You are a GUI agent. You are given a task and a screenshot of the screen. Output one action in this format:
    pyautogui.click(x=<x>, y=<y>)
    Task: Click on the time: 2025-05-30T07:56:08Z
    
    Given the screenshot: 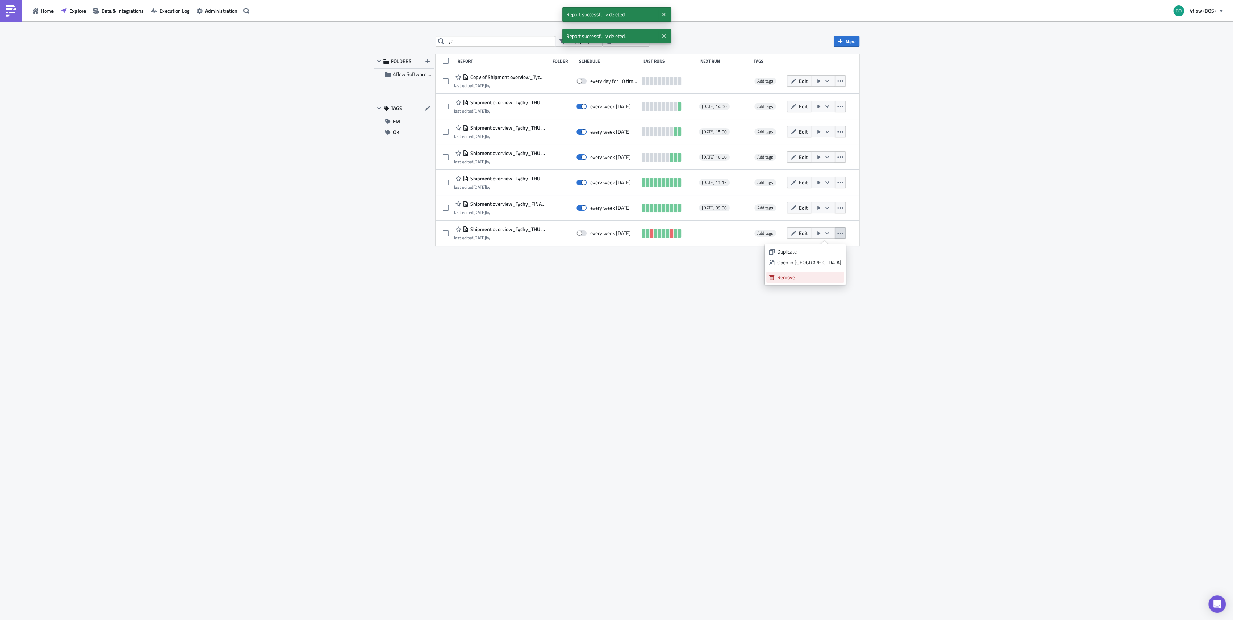 What is the action you would take?
    pyautogui.click(x=479, y=212)
    